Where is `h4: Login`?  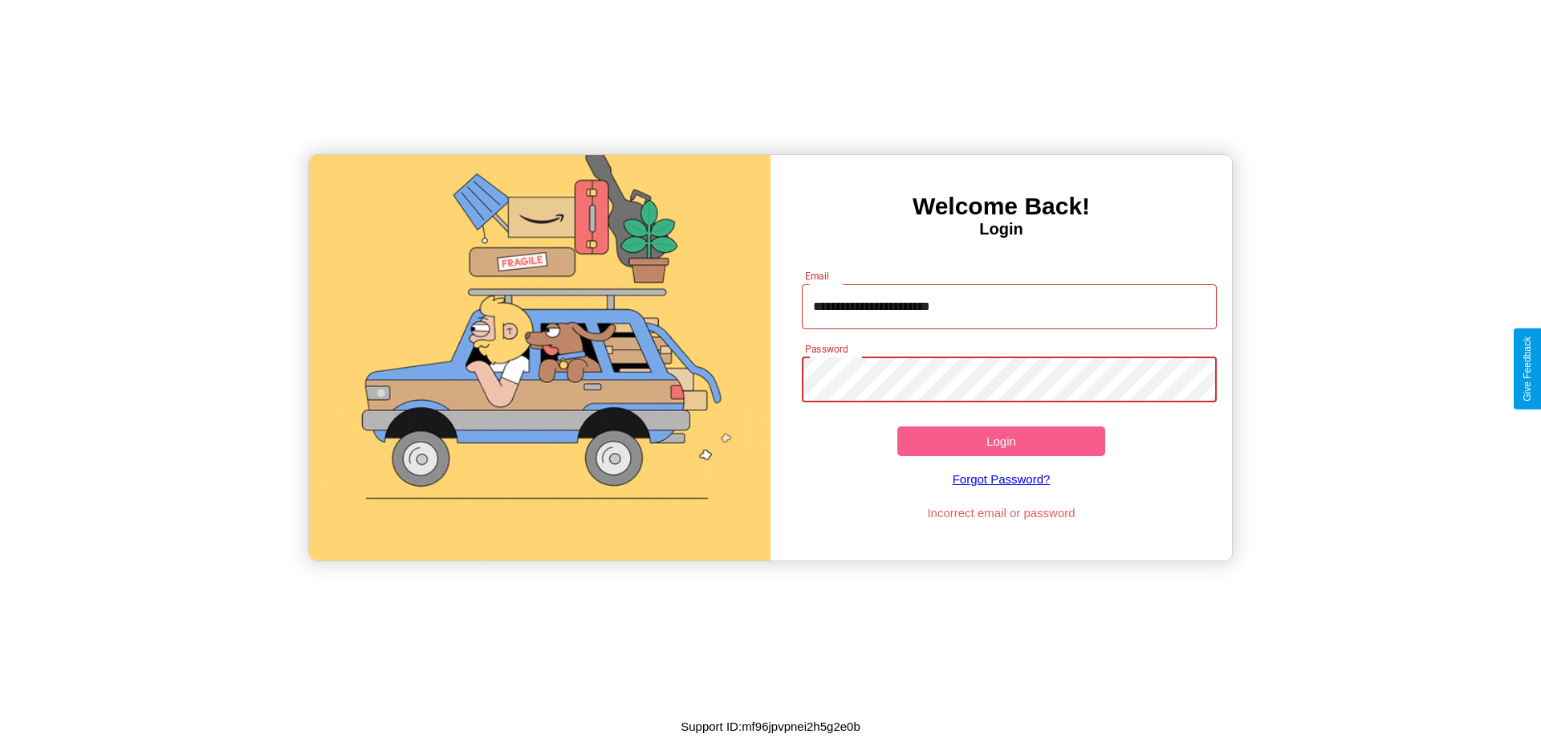 h4: Login is located at coordinates (1001, 229).